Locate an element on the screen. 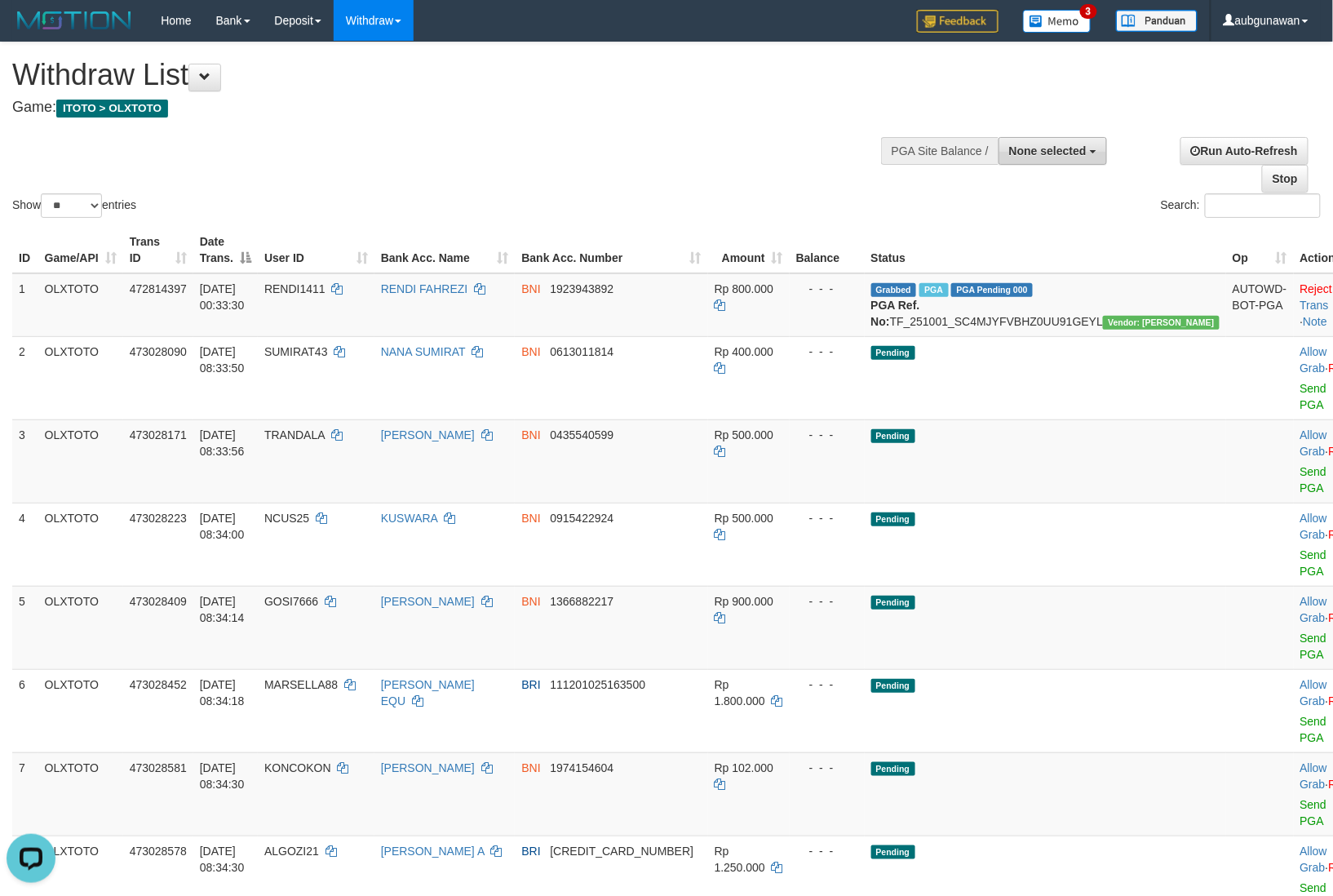  img: Button%20Memo.svg is located at coordinates (1057, 22).